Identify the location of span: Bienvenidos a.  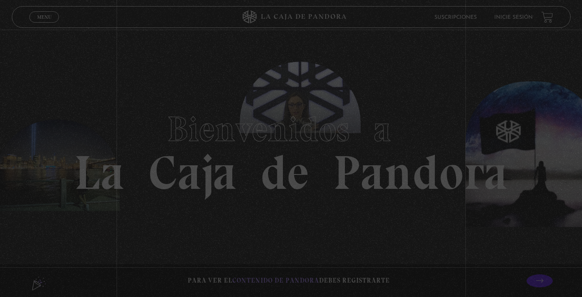
(291, 129).